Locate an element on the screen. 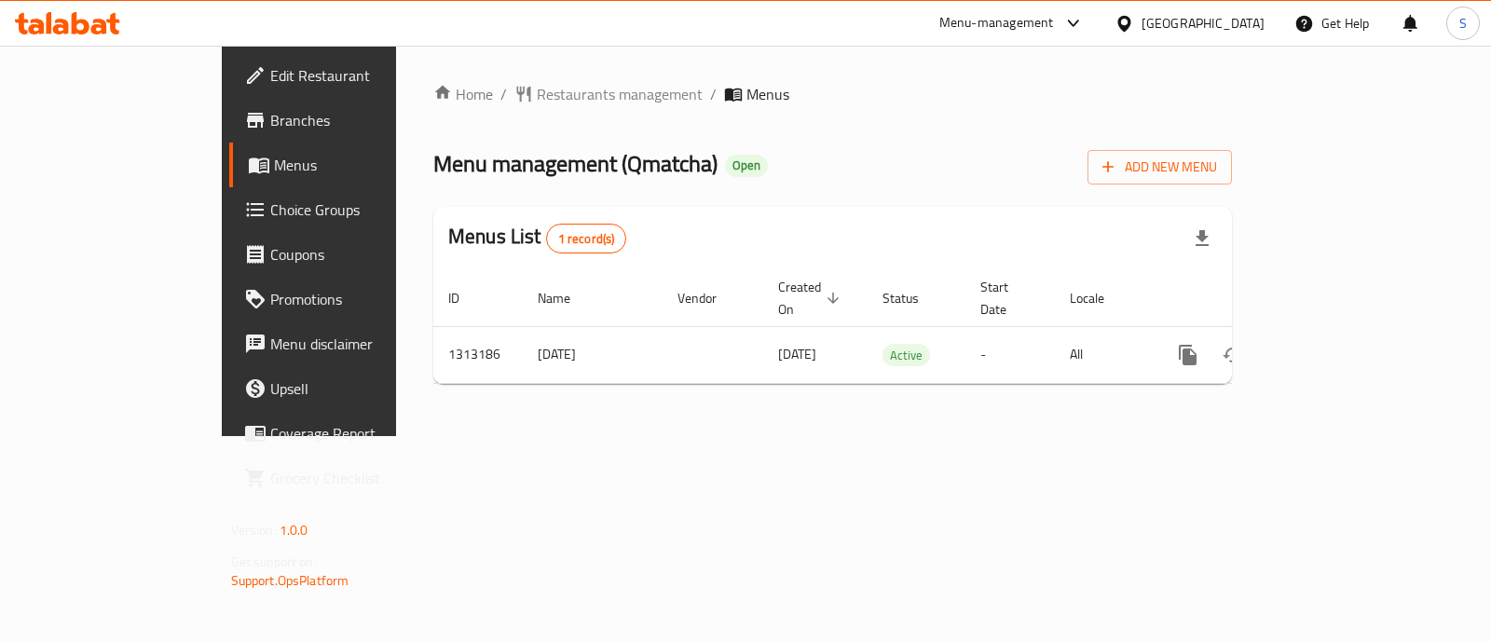  a: Upsell is located at coordinates (349, 388).